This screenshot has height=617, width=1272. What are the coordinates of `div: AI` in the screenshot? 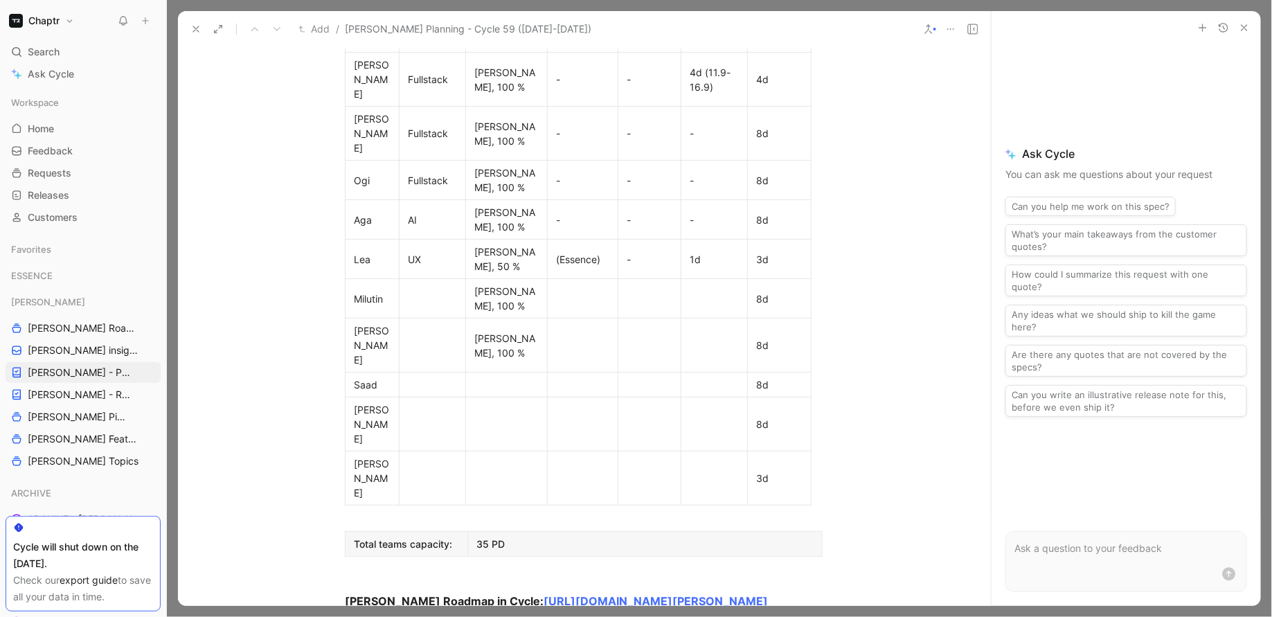 It's located at (432, 219).